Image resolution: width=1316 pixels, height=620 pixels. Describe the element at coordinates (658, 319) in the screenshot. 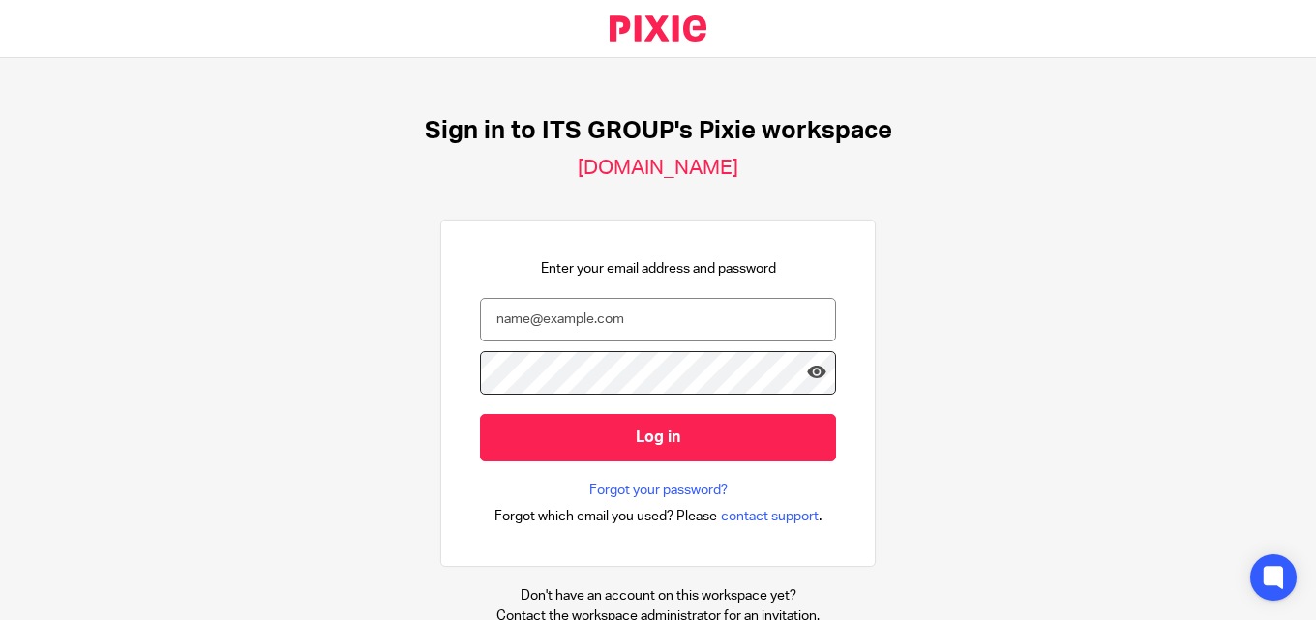

I see `input: name@example.com` at that location.